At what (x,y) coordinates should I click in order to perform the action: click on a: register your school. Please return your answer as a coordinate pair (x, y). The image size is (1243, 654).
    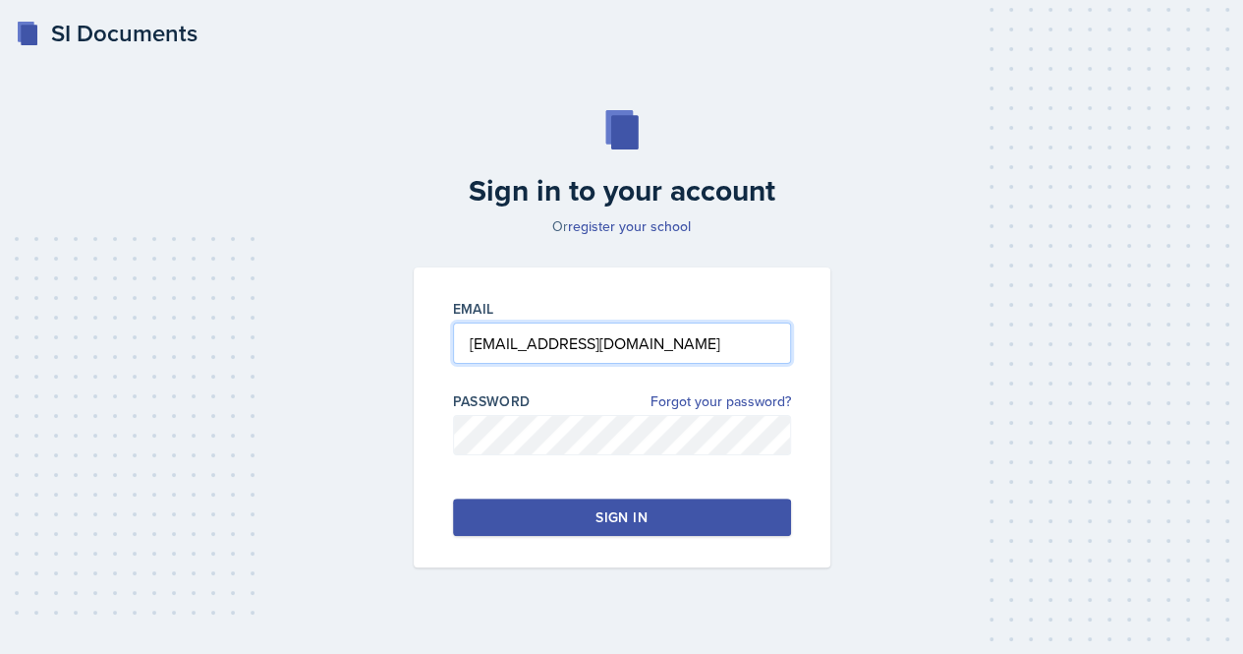
    Looking at the image, I should click on (629, 226).